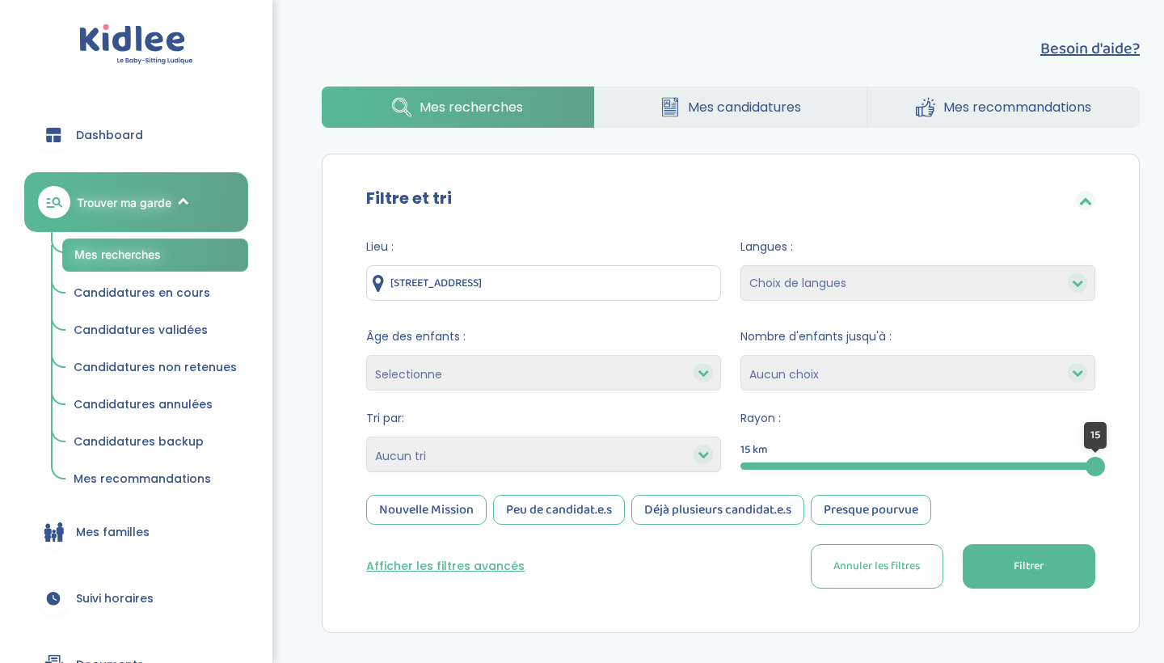  Describe the element at coordinates (918, 418) in the screenshot. I see `span: Rayon :` at that location.